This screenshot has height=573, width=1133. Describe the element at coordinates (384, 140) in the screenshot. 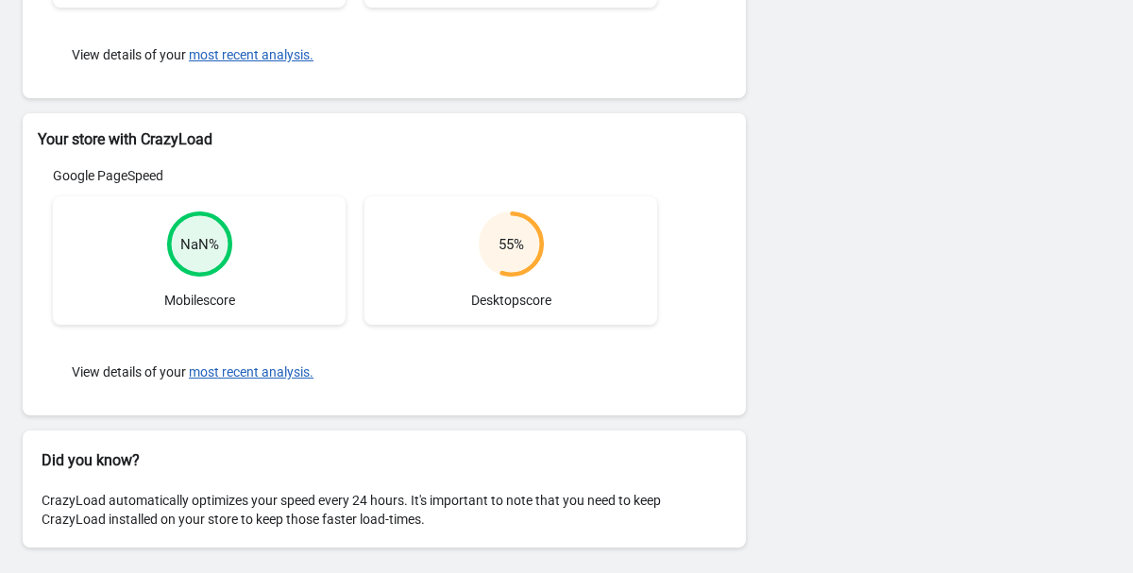

I see `h2: Your store with CrazyLoad` at that location.